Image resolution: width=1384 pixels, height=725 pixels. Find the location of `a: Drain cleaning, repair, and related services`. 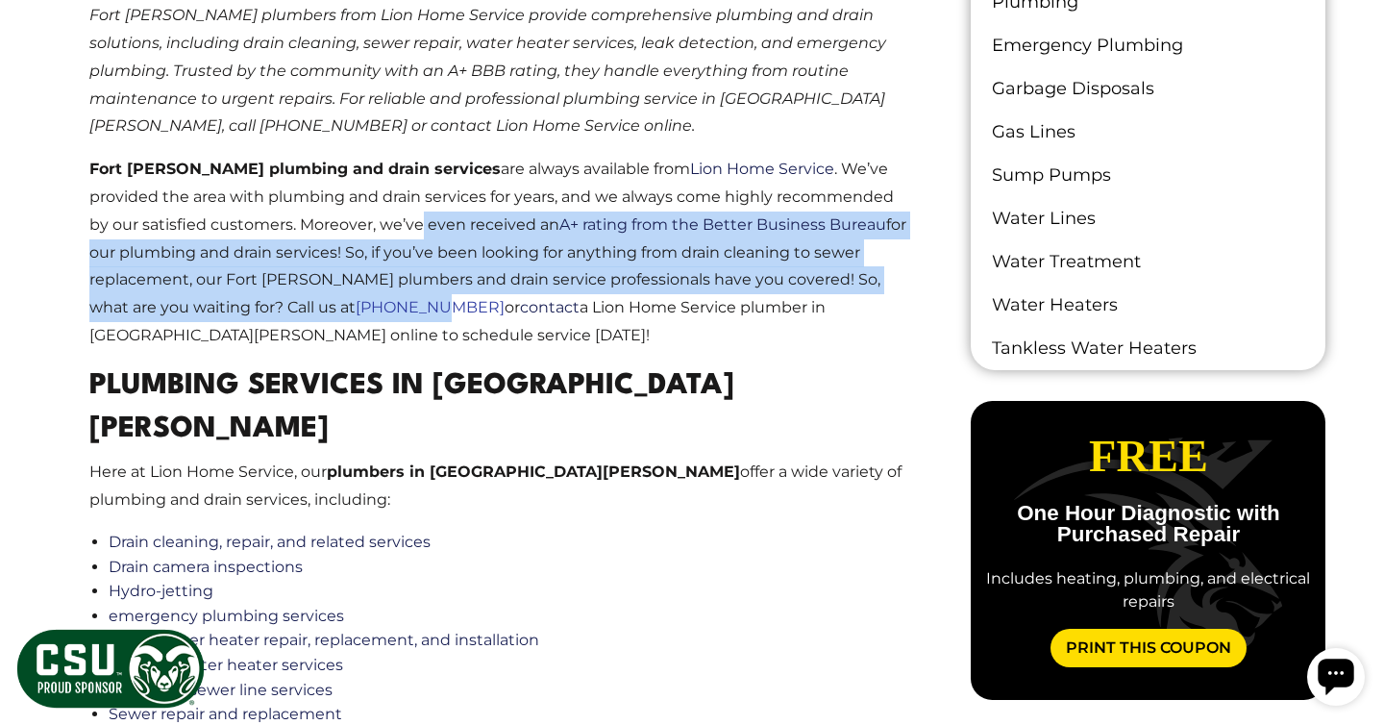

a: Drain cleaning, repair, and related services is located at coordinates (269, 541).